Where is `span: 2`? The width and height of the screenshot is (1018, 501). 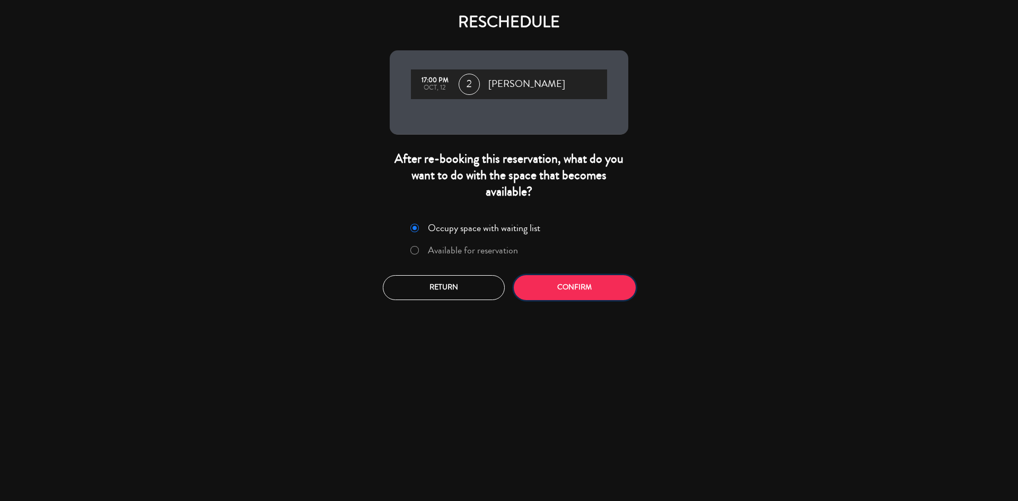 span: 2 is located at coordinates (469, 84).